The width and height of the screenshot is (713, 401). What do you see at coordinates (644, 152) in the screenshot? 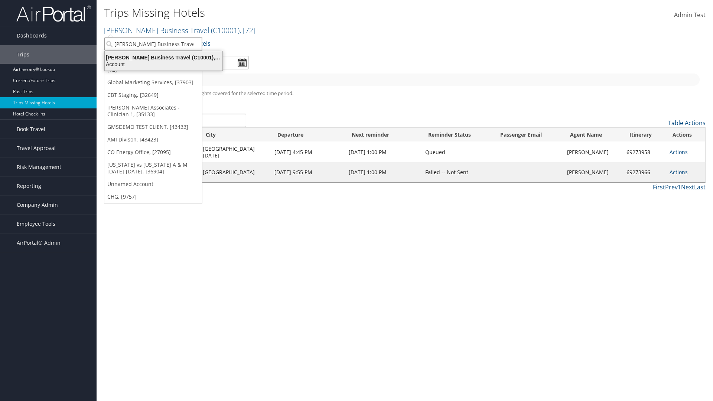
I see `td: 69273958` at bounding box center [644, 152].